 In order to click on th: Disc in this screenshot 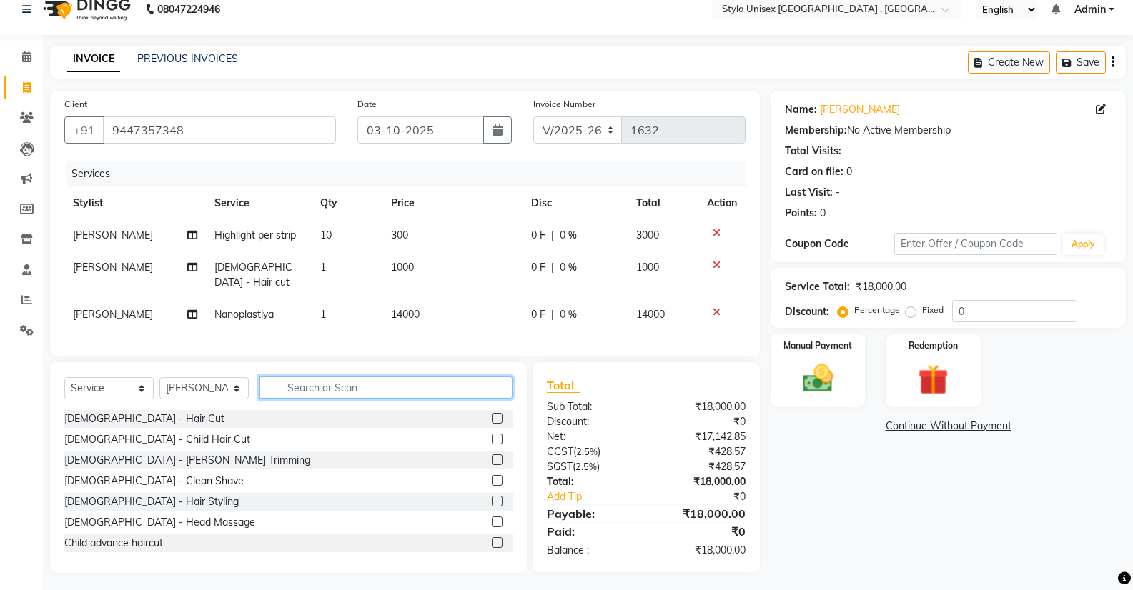, I will do `click(575, 203)`.